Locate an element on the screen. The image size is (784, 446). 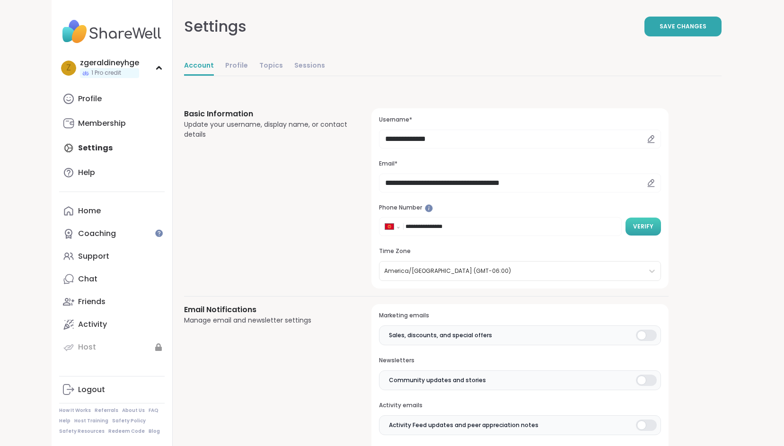
a: Host Training is located at coordinates (91, 421).